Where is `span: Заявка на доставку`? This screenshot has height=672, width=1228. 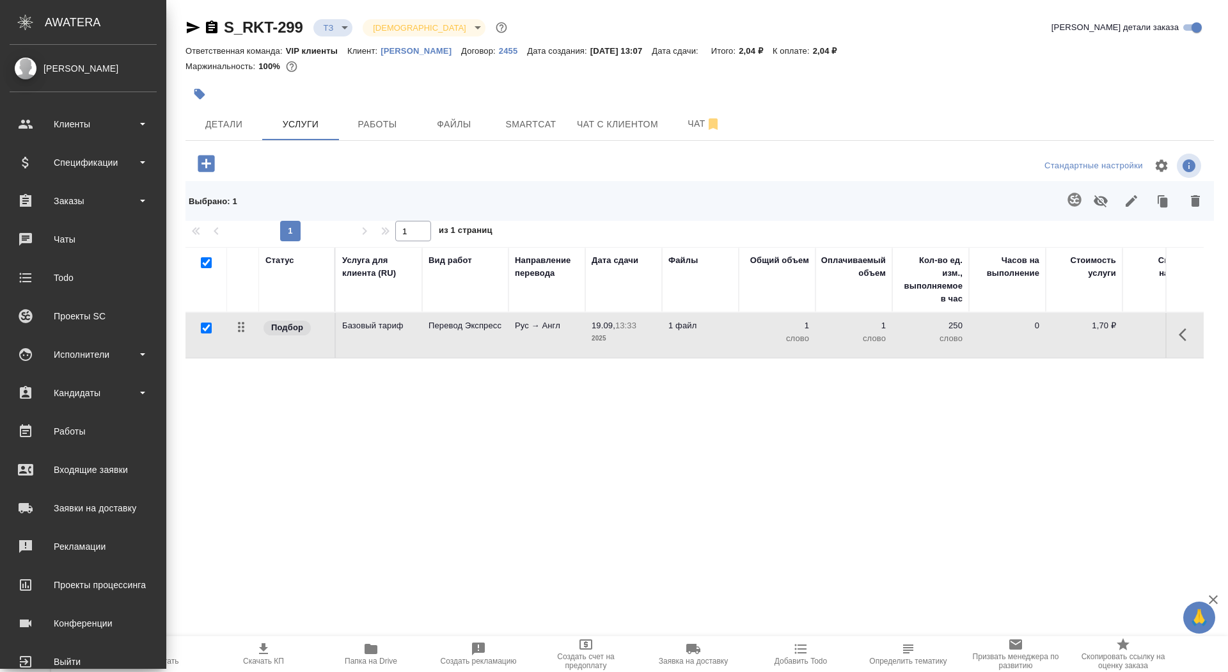
span: Заявка на доставку is located at coordinates (693, 661).